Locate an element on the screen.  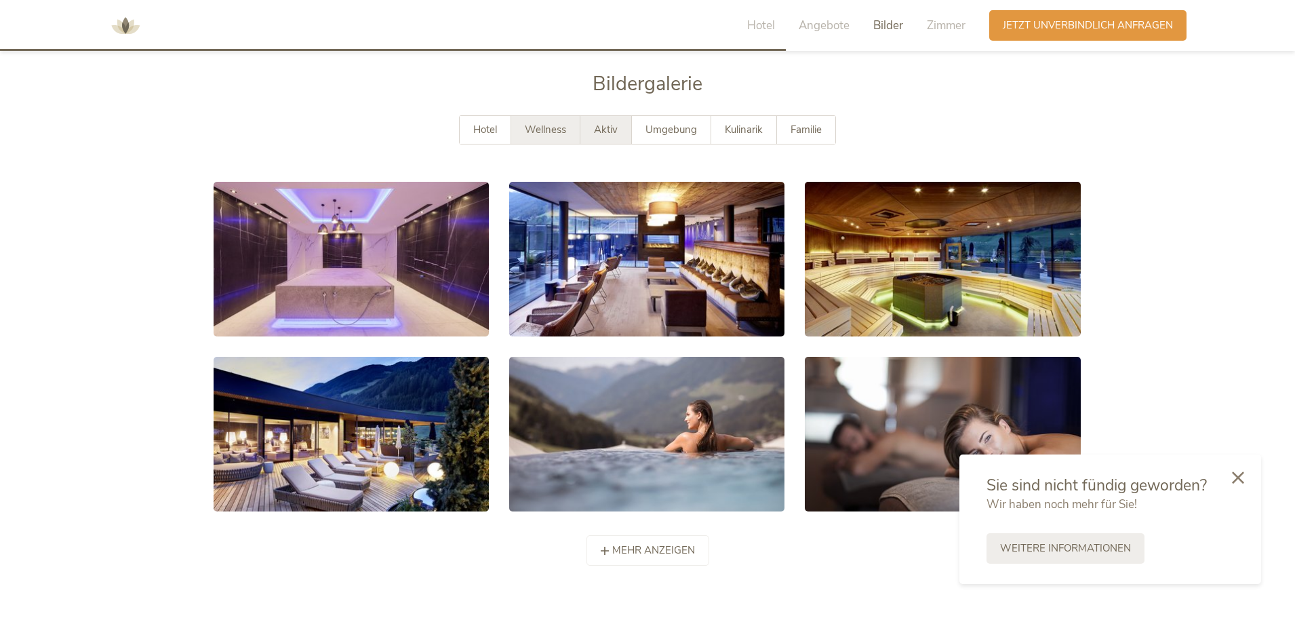
span: Wir haben noch mehr für Sie! is located at coordinates (1062, 504).